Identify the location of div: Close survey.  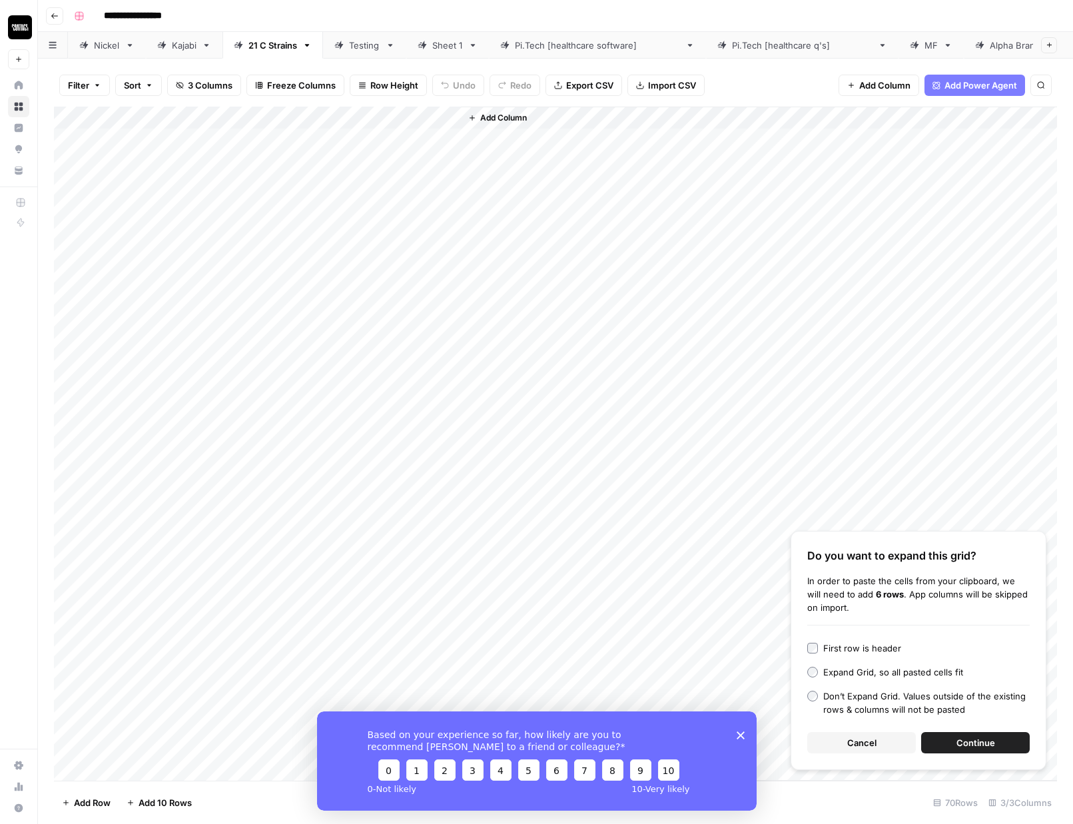
(423, 24).